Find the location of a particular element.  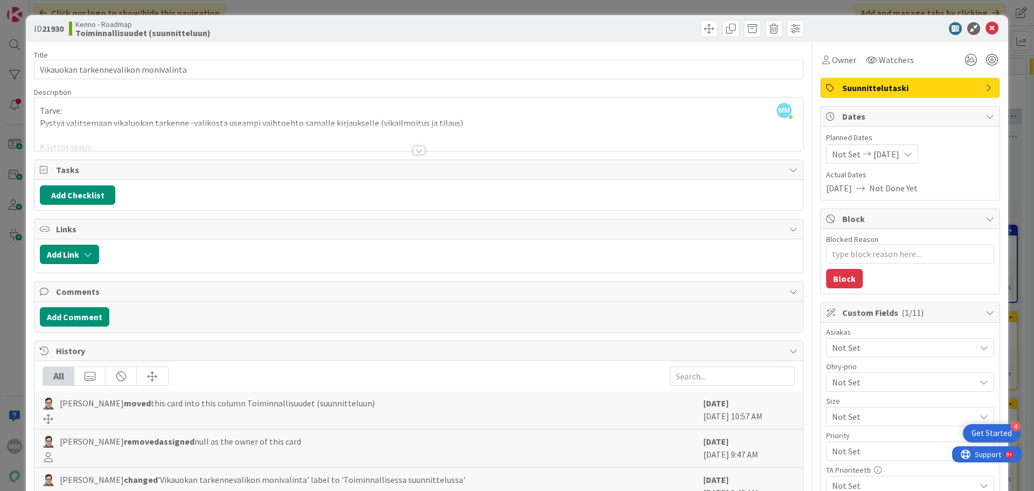

button: Block is located at coordinates (844, 278).